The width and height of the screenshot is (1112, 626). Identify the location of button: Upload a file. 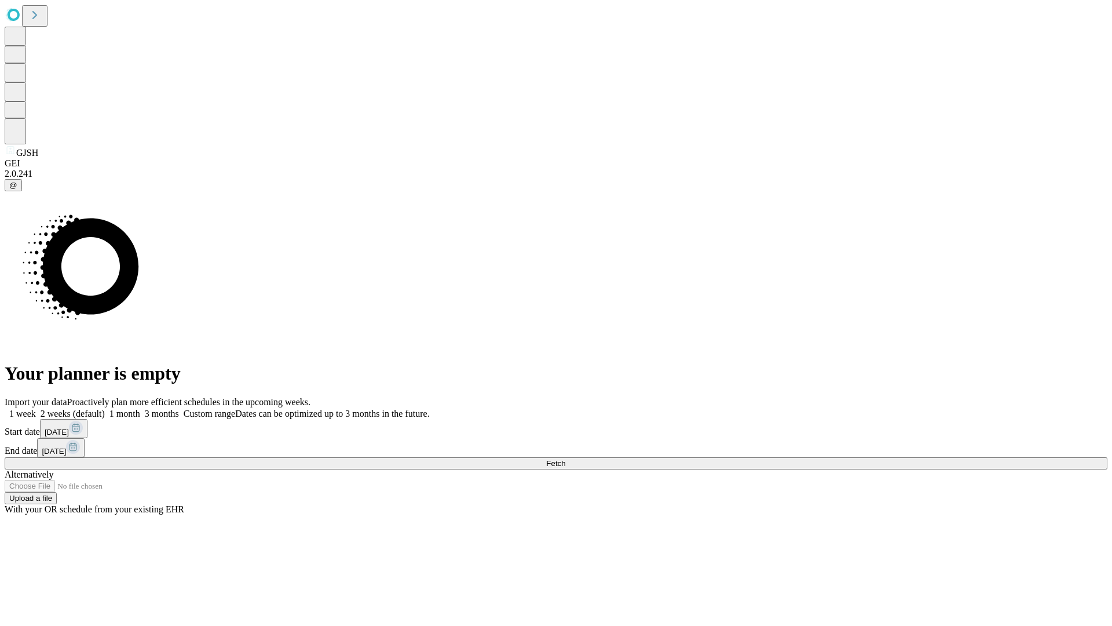
(31, 498).